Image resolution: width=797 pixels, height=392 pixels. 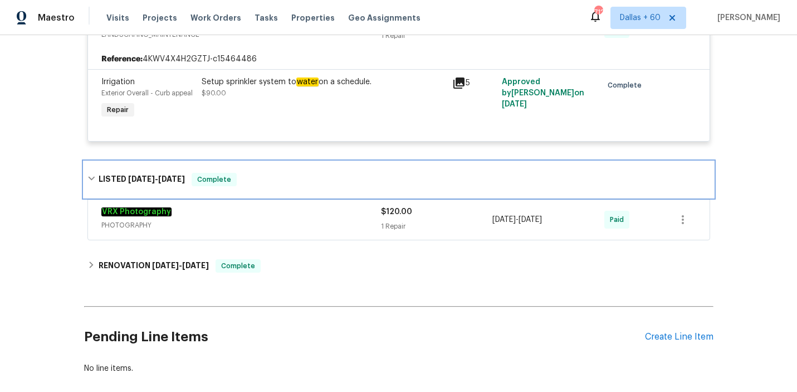 What do you see at coordinates (266, 18) in the screenshot?
I see `span: Tasks` at bounding box center [266, 18].